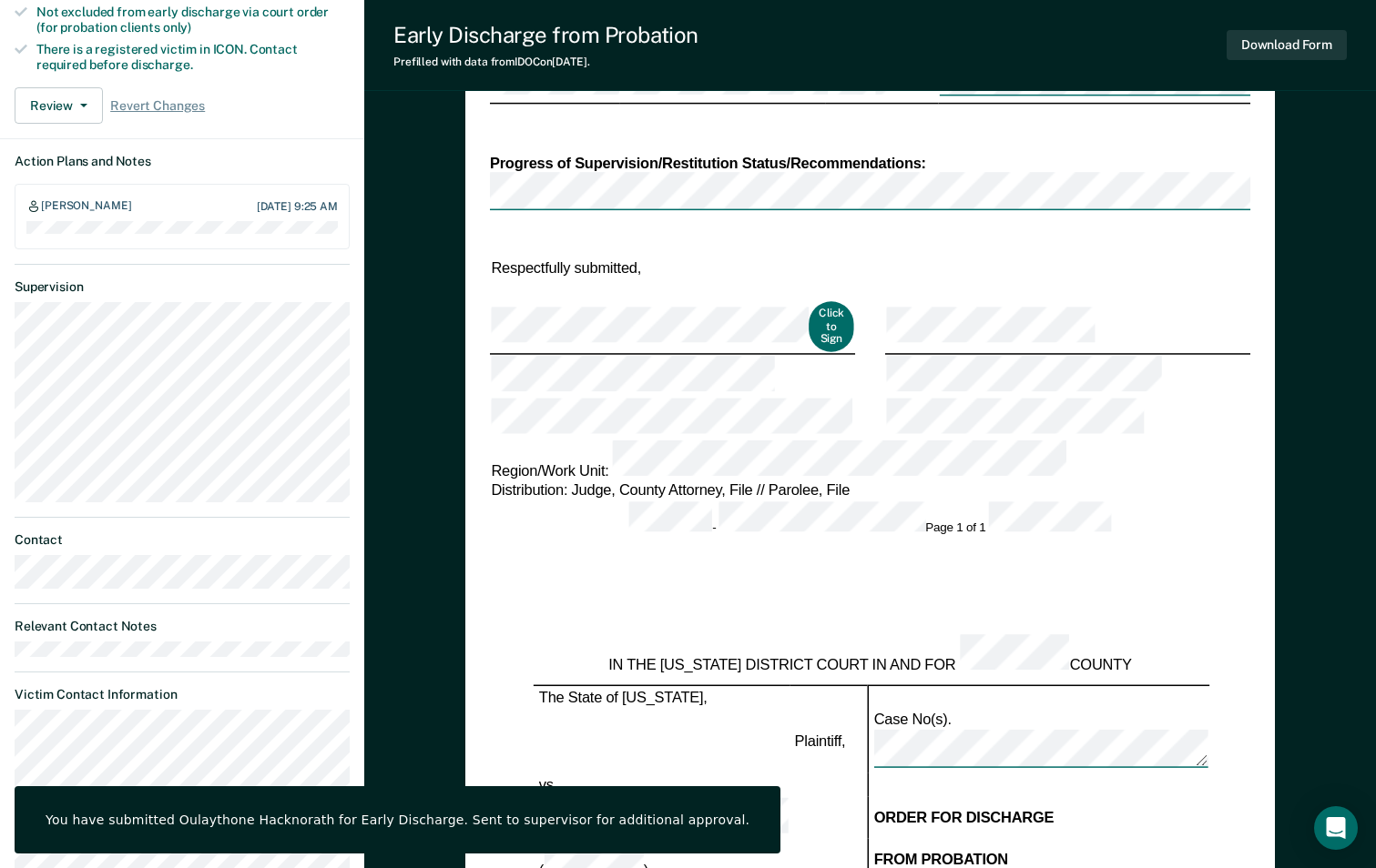  What do you see at coordinates (672, 267) in the screenshot?
I see `td: Respectfully submitted,` at bounding box center [672, 267].